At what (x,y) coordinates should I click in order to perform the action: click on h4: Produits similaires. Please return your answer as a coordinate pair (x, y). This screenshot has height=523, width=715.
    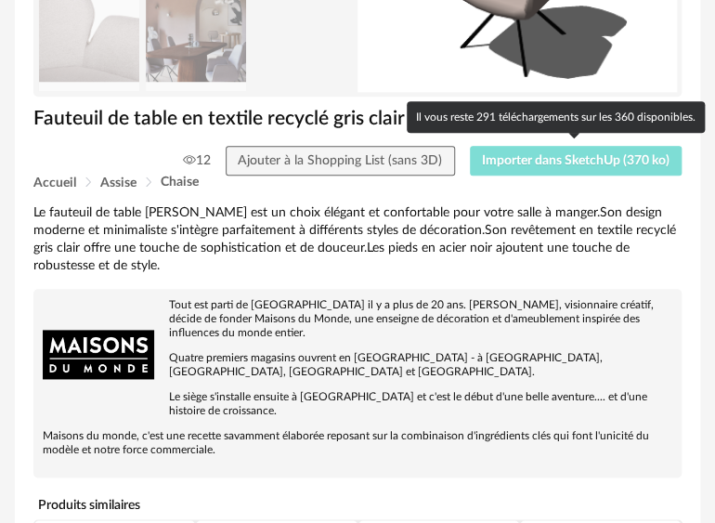
    Looking at the image, I should click on (358, 505).